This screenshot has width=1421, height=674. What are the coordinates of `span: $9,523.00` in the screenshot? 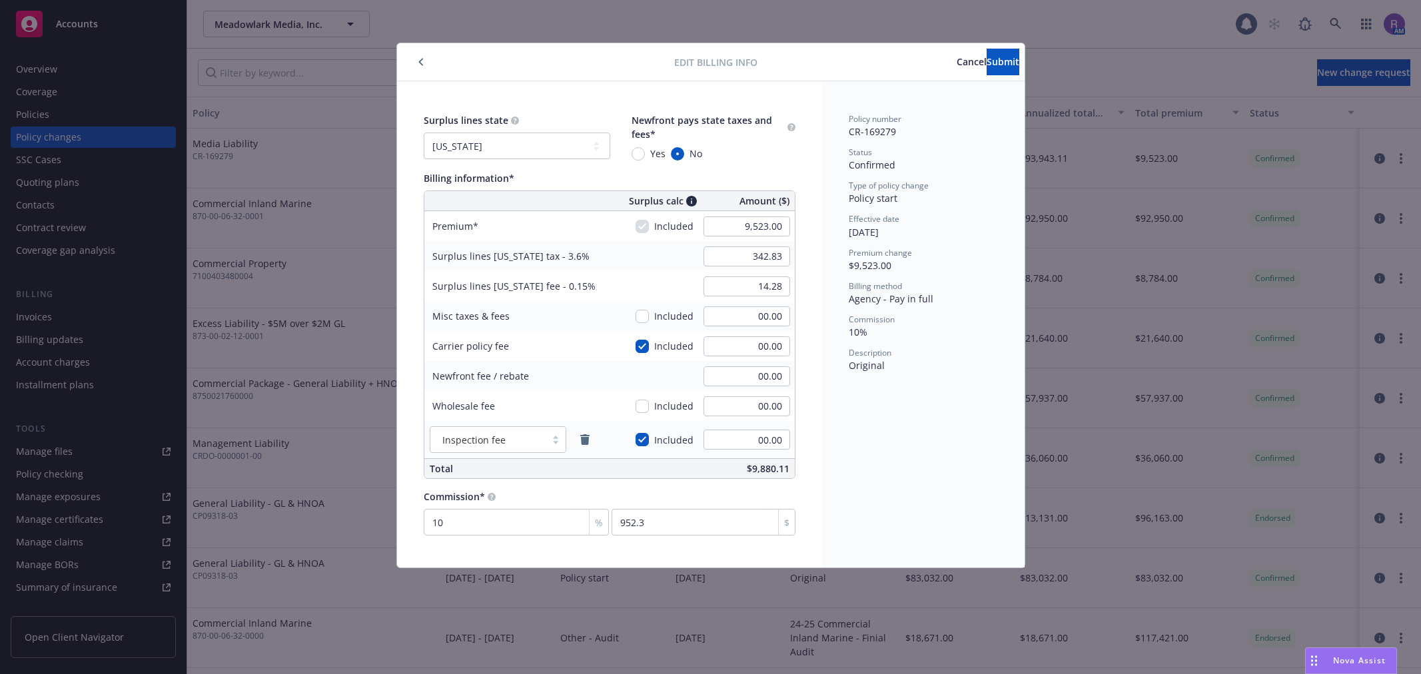 It's located at (870, 265).